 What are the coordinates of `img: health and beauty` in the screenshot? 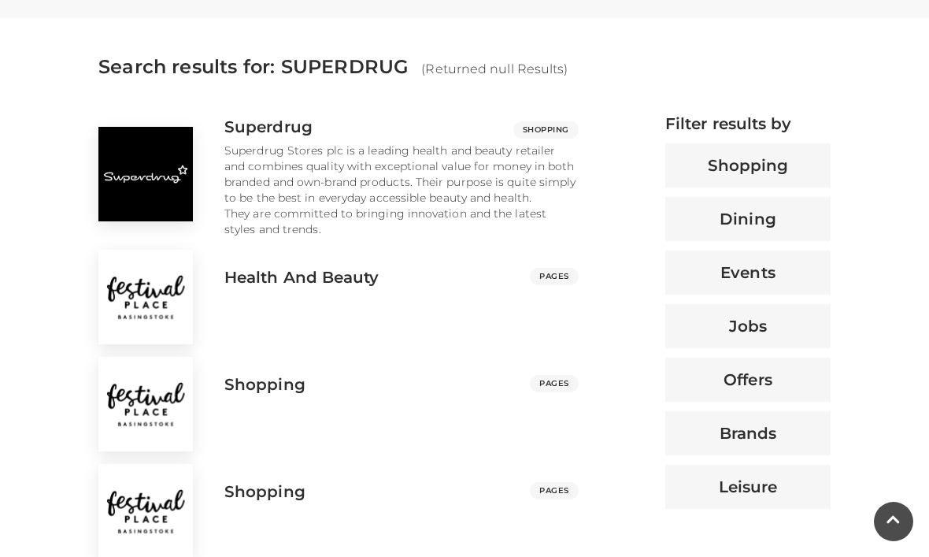 It's located at (146, 297).